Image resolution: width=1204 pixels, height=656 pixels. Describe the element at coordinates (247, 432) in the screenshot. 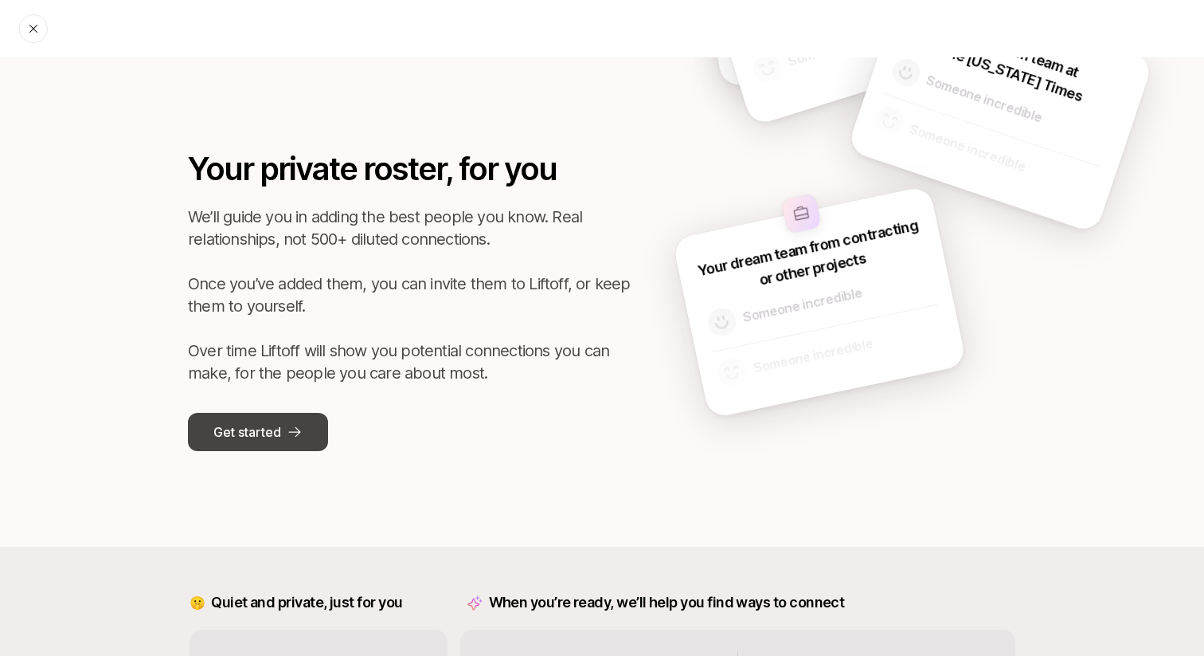

I see `p: Get started` at that location.